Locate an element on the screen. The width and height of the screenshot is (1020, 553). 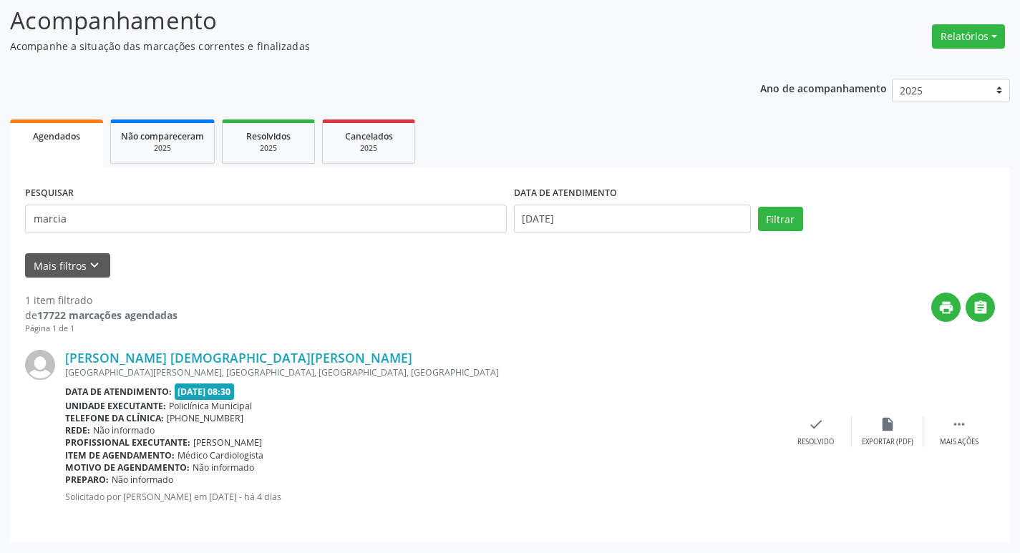
div: Mais ações is located at coordinates (959, 442).